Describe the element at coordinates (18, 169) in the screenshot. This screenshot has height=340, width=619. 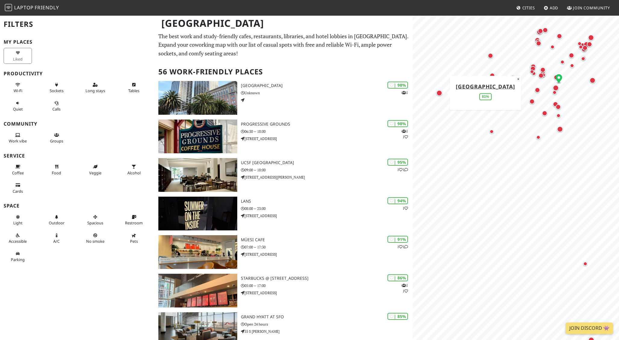
I see `button: Coffee` at that location.